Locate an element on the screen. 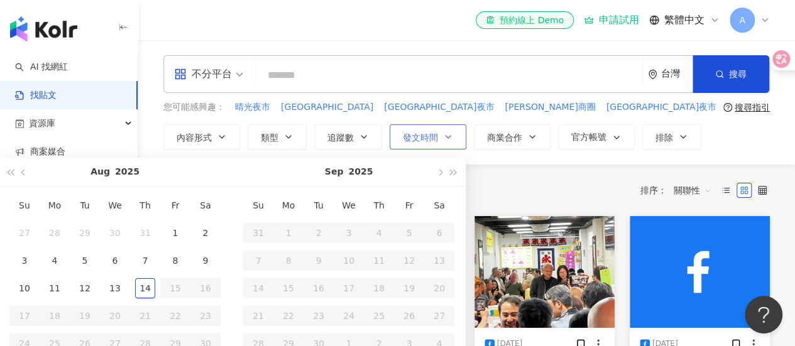  td: 2025-08-05 is located at coordinates (85, 261).